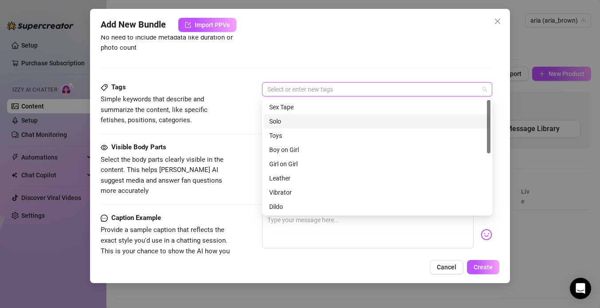 This screenshot has height=308, width=600. Describe the element at coordinates (447, 267) in the screenshot. I see `button: Cancel` at that location.